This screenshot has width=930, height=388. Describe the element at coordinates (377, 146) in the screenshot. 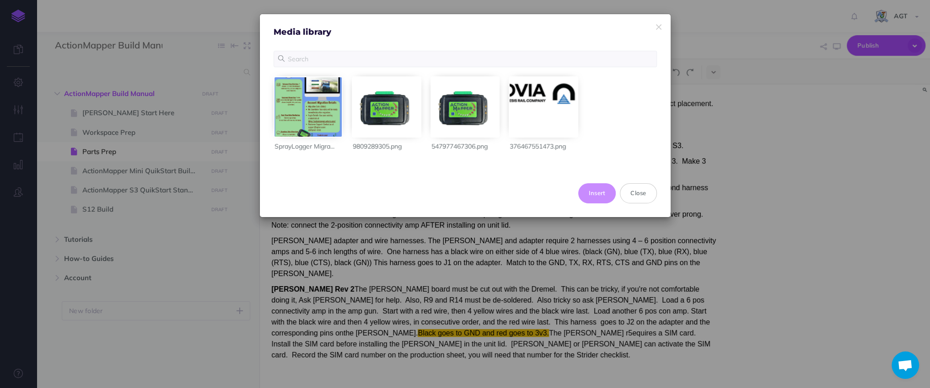

I see `span: 9809289305.png` at that location.